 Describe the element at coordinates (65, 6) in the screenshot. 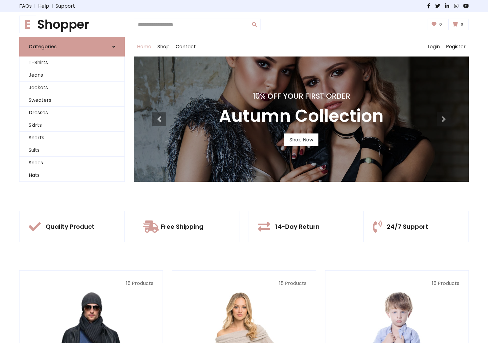

I see `a: Support` at that location.